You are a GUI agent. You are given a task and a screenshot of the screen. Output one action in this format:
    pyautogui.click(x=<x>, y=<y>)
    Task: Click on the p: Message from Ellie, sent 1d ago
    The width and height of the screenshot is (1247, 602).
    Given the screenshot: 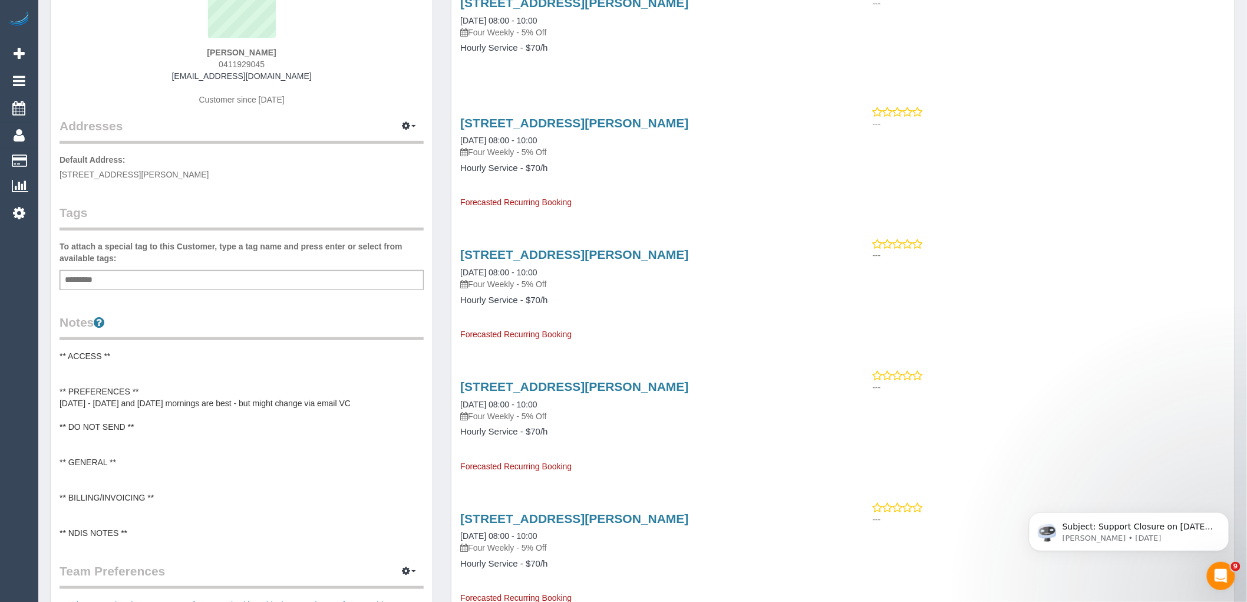 What is the action you would take?
    pyautogui.click(x=127, y=51)
    